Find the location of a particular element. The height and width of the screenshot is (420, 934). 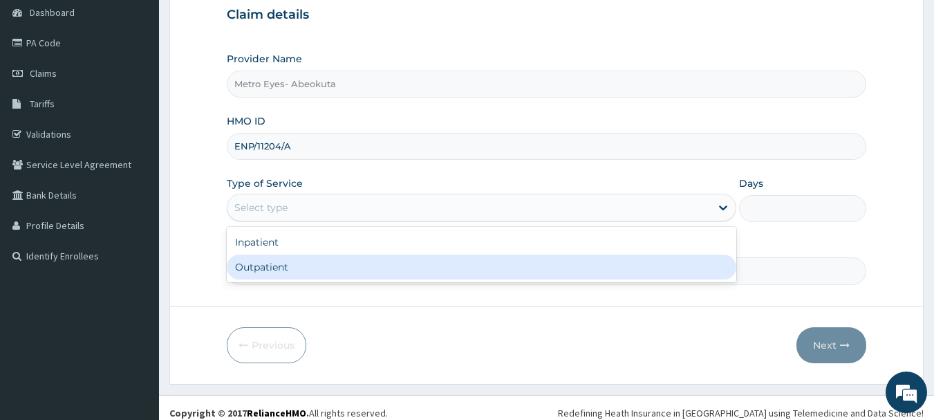

span: Claims is located at coordinates (43, 73).